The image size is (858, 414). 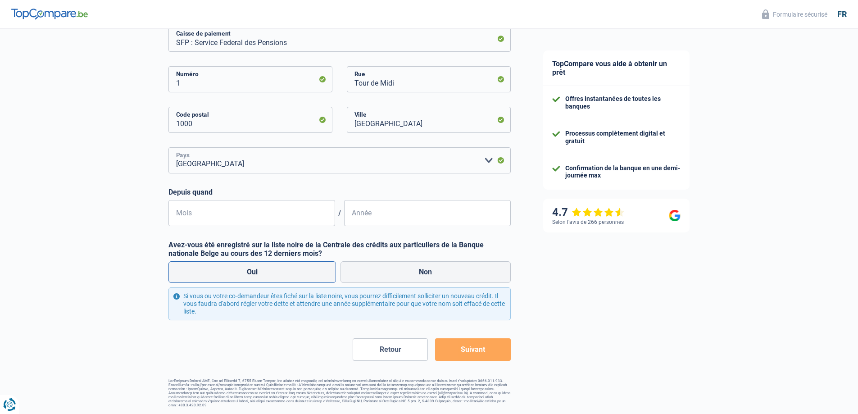 I want to click on input: AAAA, so click(x=428, y=213).